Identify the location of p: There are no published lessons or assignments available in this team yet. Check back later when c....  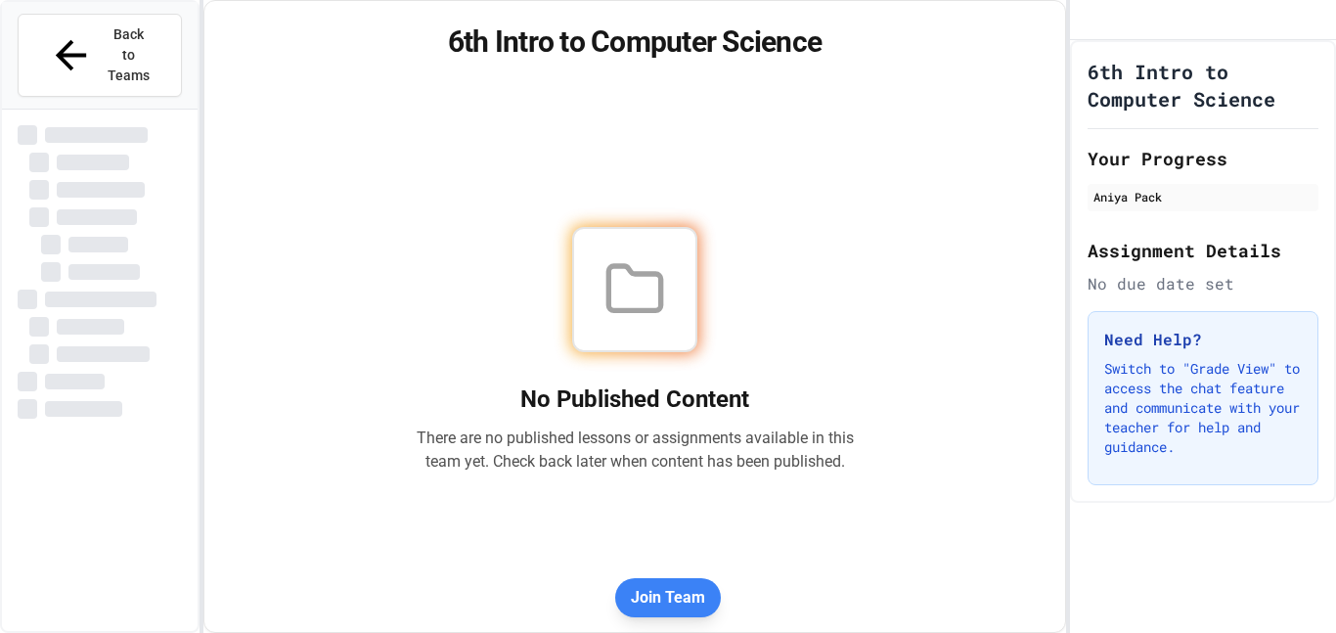
(635, 450).